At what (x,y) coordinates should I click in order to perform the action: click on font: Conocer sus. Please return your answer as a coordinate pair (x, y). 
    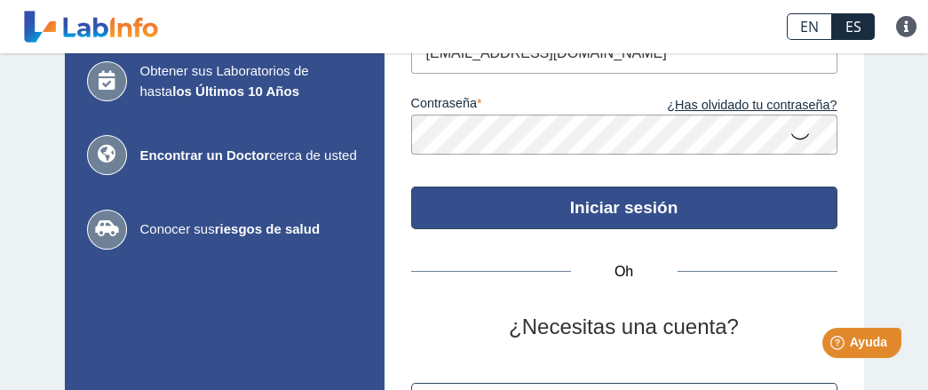
    Looking at the image, I should click on (178, 228).